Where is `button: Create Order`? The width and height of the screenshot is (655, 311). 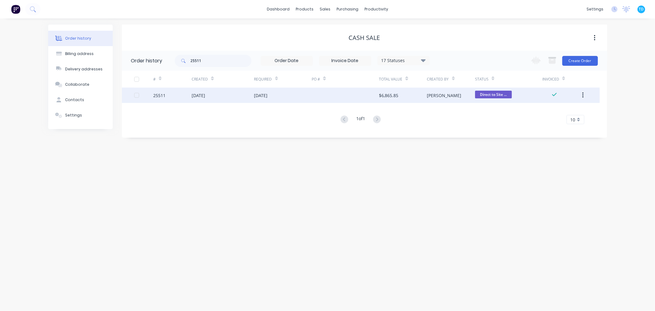
button: Create Order is located at coordinates (580, 61).